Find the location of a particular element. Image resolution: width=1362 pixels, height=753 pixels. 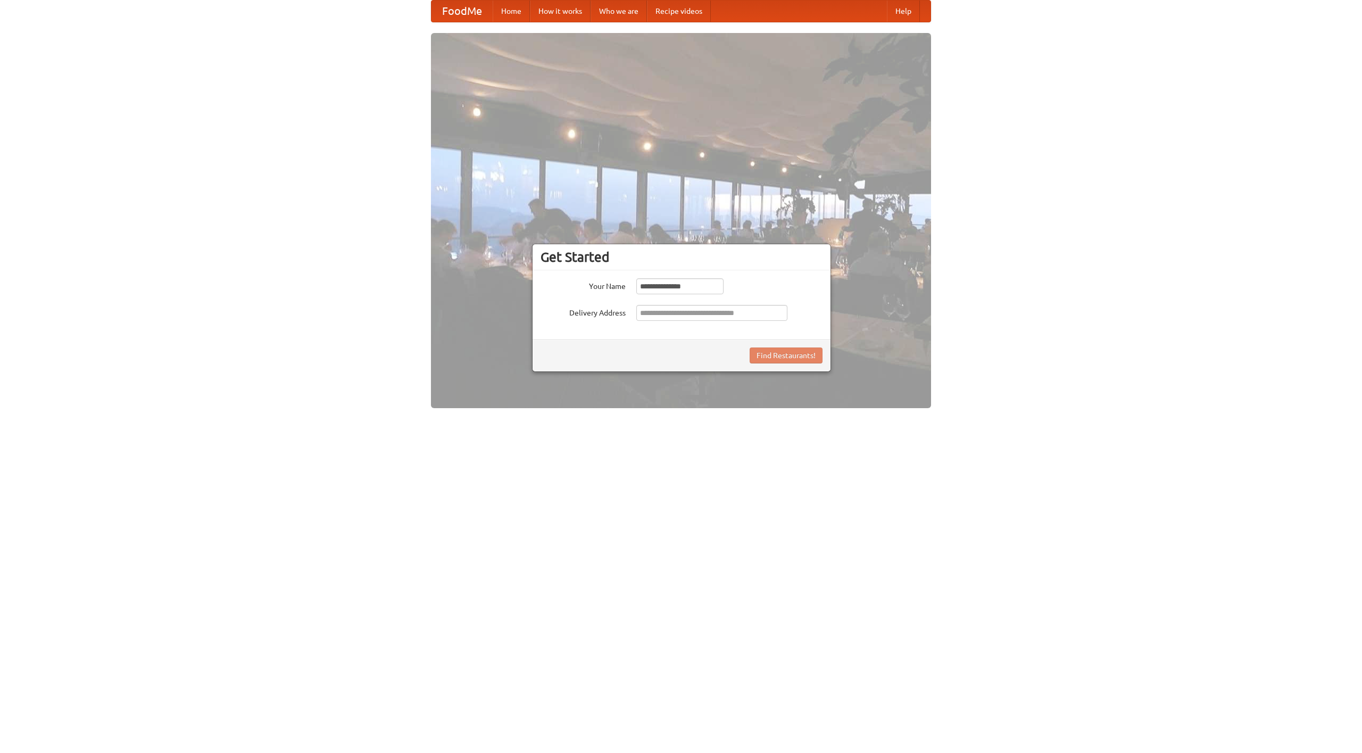

a: How it works is located at coordinates (560, 11).